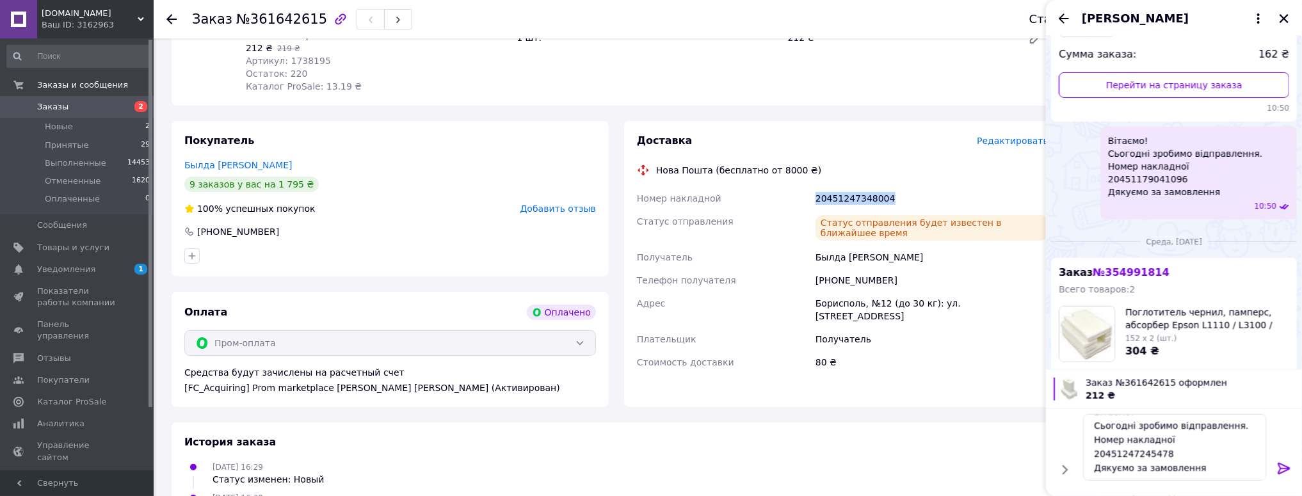  Describe the element at coordinates (252, 184) in the screenshot. I see `div: 9 заказов у вас на 1 795 ₴` at that location.